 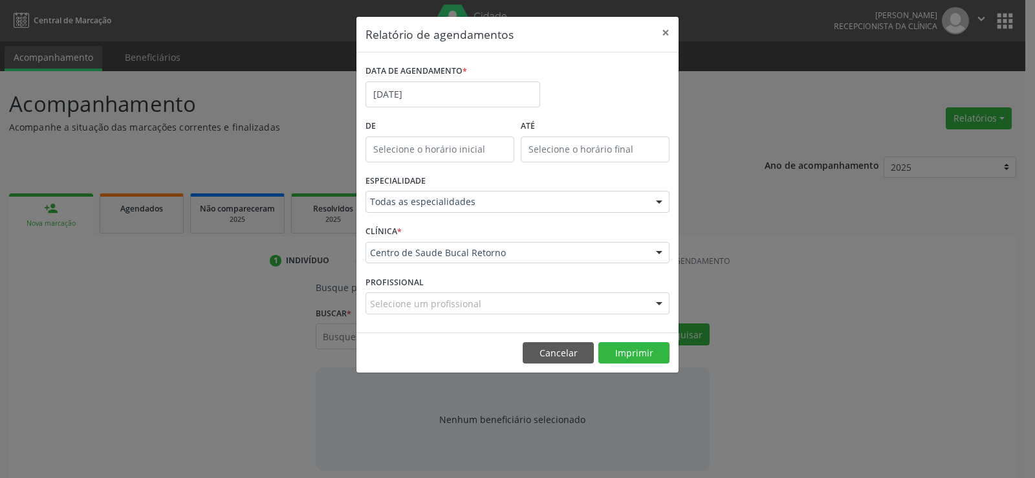 I want to click on label: CLÍNICA, so click(x=384, y=232).